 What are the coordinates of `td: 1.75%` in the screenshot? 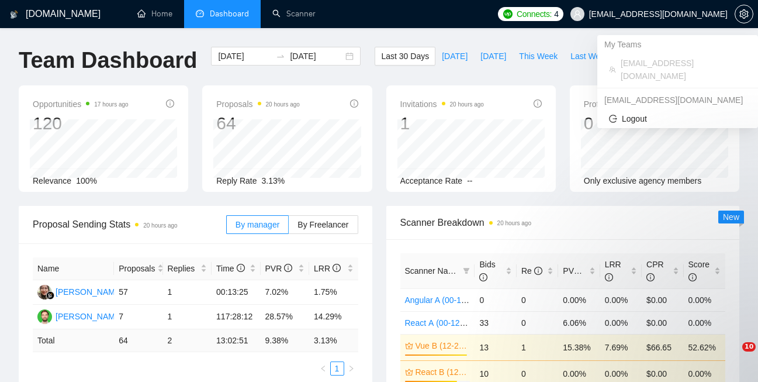 It's located at (334, 292).